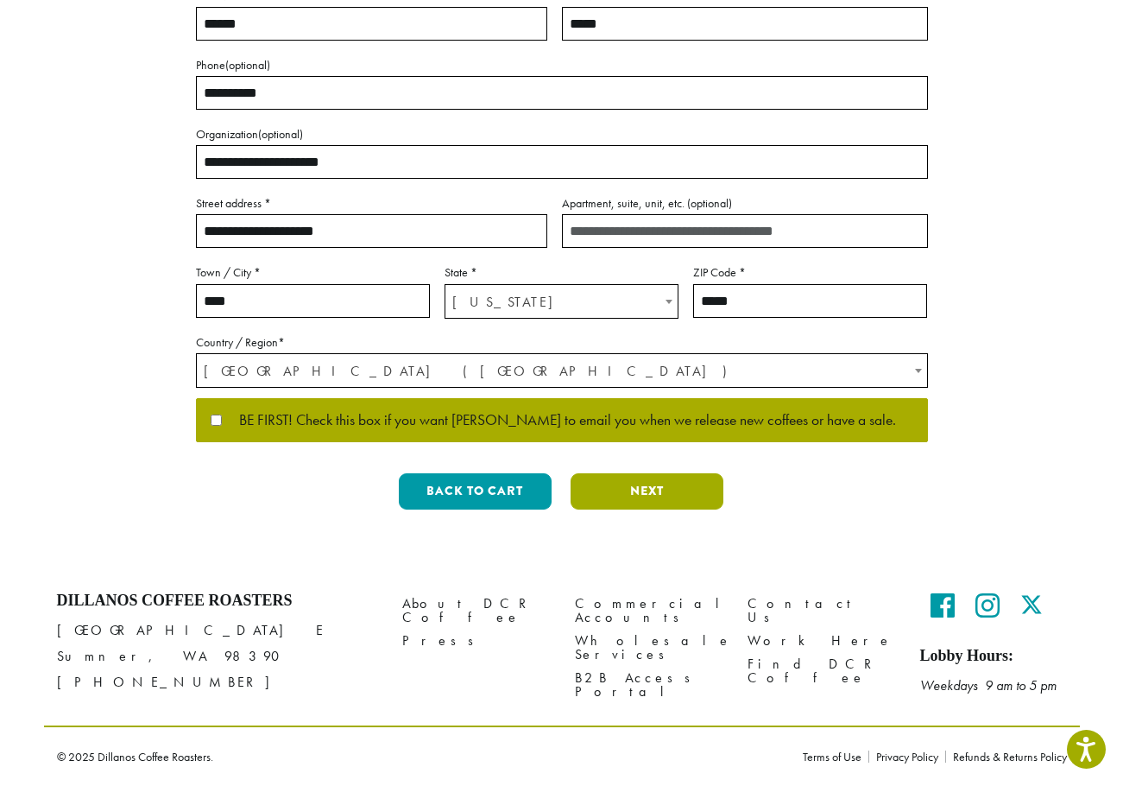 The image size is (1123, 786). Describe the element at coordinates (988, 685) in the screenshot. I see `em: Weekdays 9 am to 5 pm` at that location.